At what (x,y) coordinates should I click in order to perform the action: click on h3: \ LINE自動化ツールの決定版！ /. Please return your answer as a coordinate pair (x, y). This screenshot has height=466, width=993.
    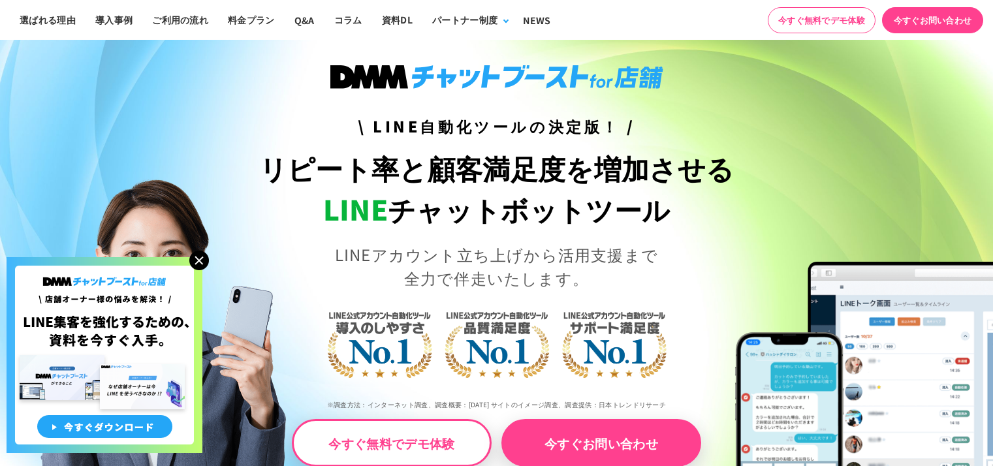
    Looking at the image, I should click on (496, 126).